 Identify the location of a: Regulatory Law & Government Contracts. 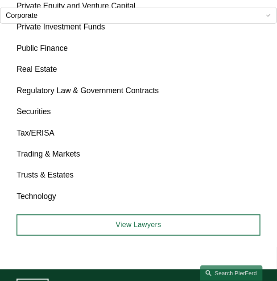
(87, 91).